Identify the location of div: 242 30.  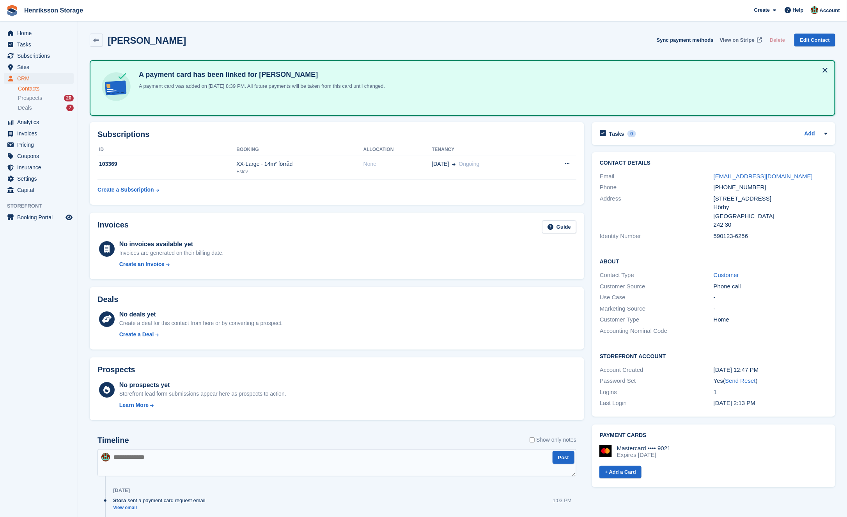
(771, 225).